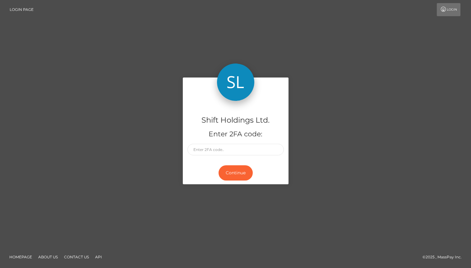  I want to click on a: Login, so click(448, 10).